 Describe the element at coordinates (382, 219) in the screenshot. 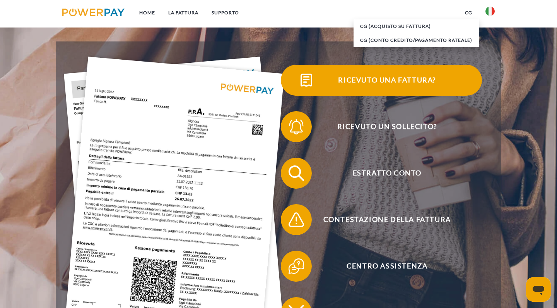

I see `a: Contestazione della fattura` at that location.